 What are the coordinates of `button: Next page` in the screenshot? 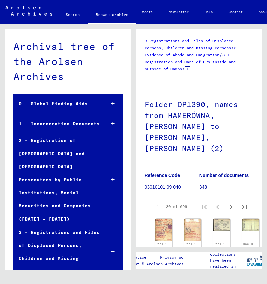 It's located at (231, 206).